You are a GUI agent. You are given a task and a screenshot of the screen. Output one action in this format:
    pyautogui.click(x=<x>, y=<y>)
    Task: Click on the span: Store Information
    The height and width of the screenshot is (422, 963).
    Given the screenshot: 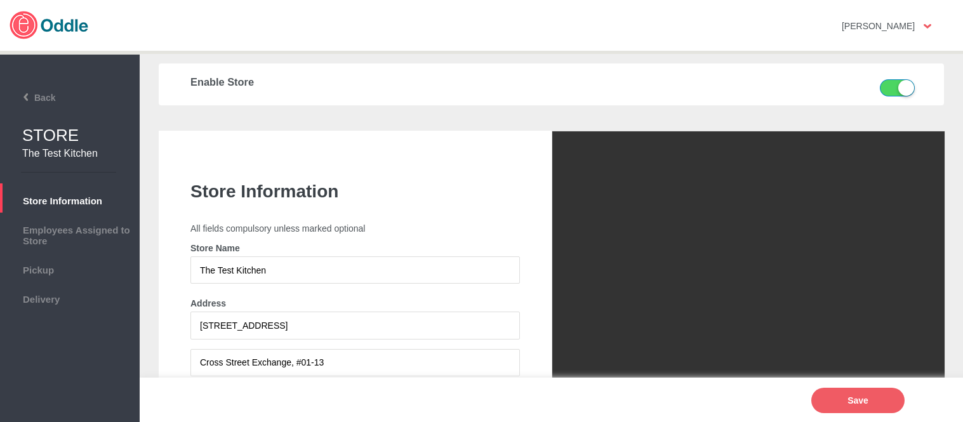 What is the action you would take?
    pyautogui.click(x=70, y=199)
    